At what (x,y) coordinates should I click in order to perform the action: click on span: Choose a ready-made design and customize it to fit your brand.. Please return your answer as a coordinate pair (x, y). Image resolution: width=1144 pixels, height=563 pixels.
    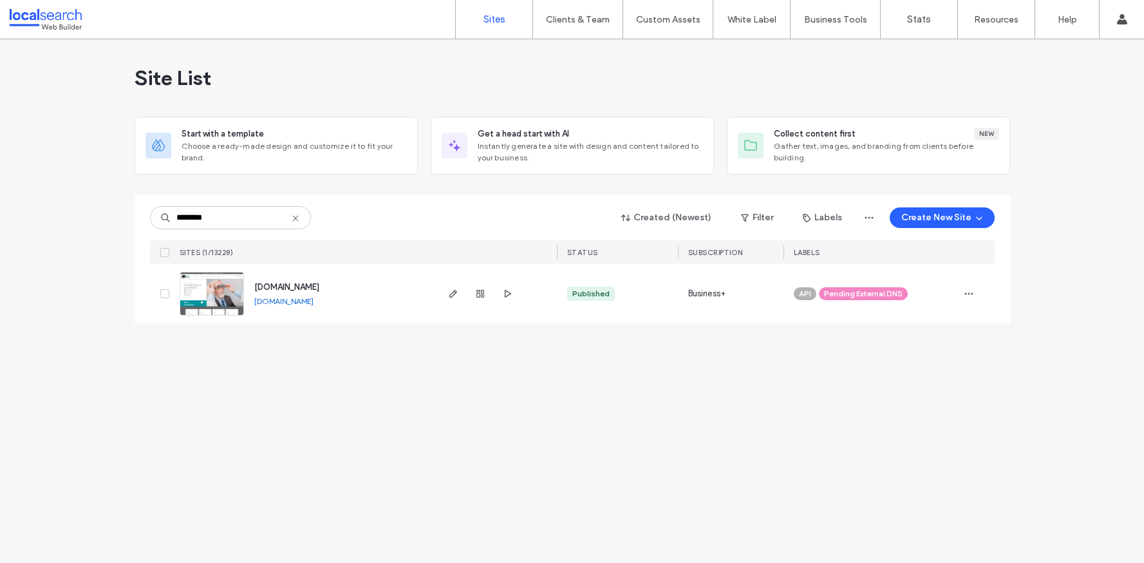
    Looking at the image, I should click on (294, 152).